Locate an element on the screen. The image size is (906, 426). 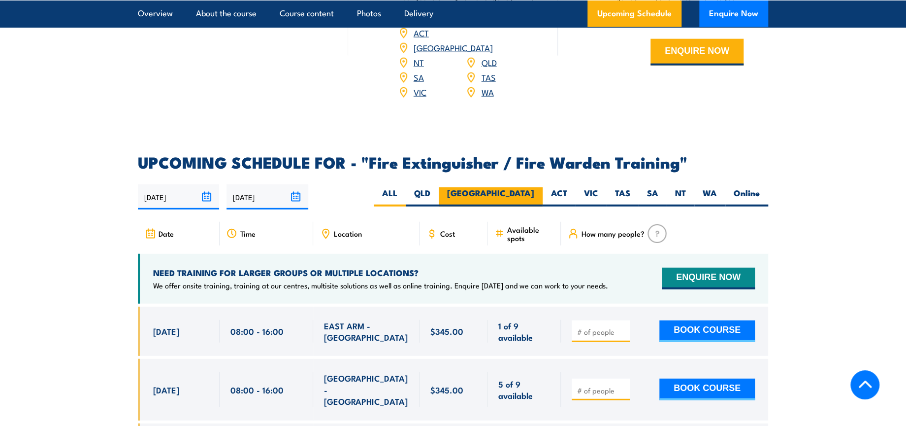
span: 5 of 9 available is located at coordinates (524, 389).